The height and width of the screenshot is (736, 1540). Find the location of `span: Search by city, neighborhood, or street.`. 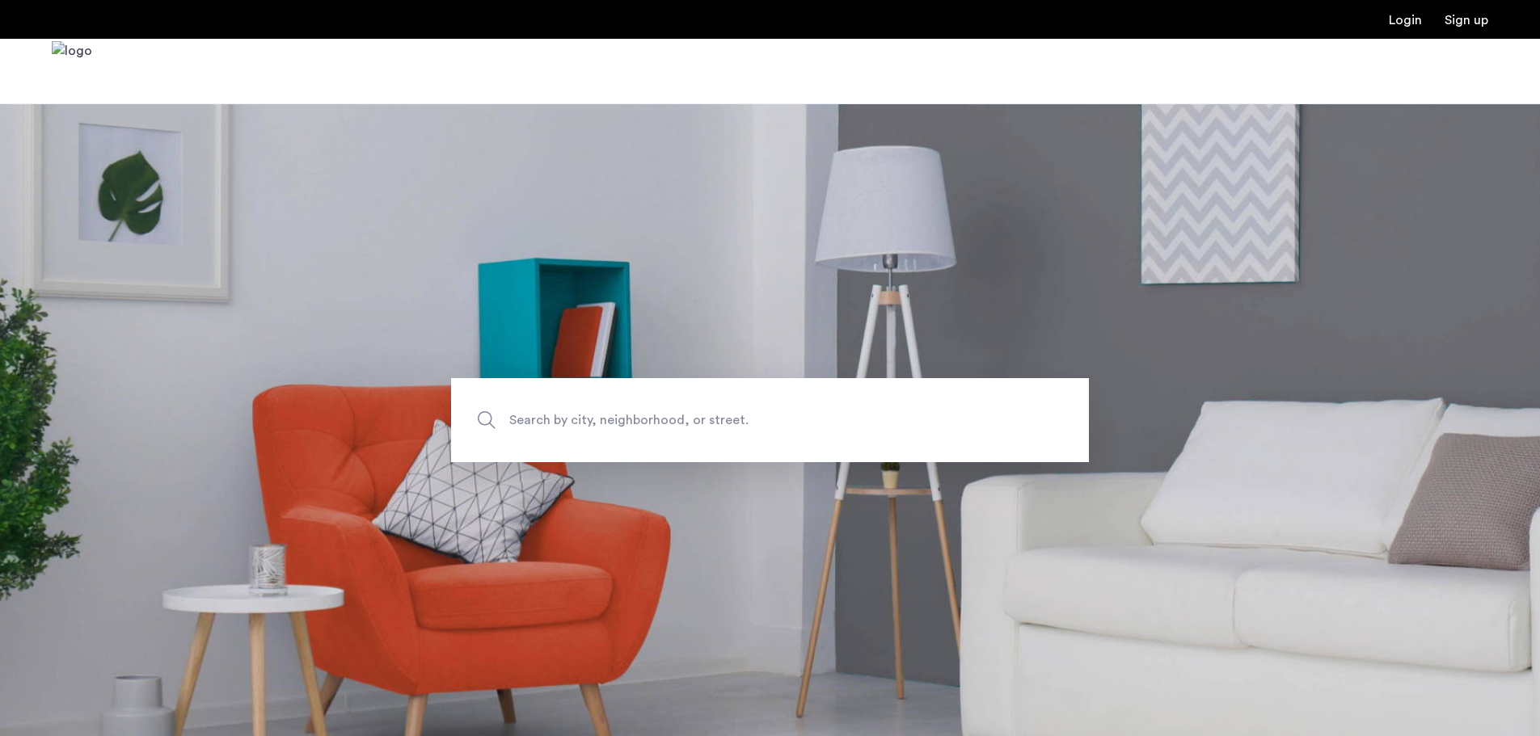

span: Search by city, neighborhood, or street. is located at coordinates (732, 420).